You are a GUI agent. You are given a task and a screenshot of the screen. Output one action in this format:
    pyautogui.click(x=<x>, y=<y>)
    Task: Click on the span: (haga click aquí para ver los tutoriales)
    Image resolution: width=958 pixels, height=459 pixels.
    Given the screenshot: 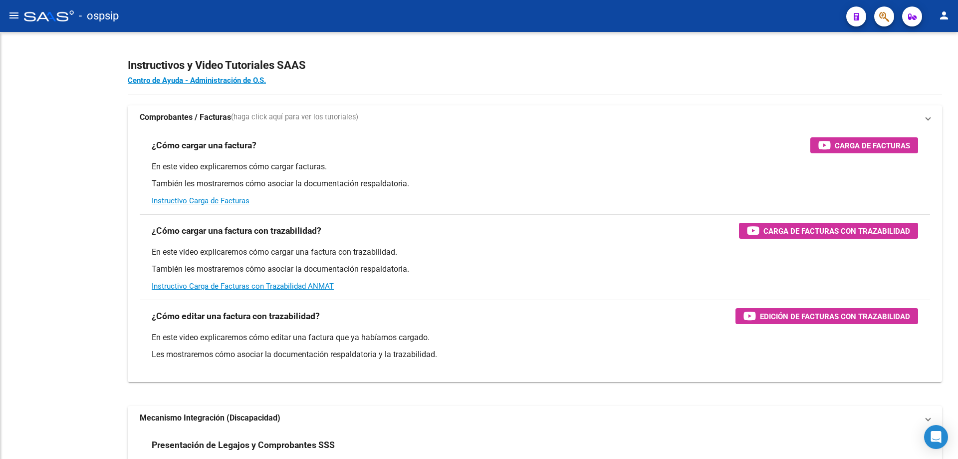 What is the action you would take?
    pyautogui.click(x=294, y=117)
    